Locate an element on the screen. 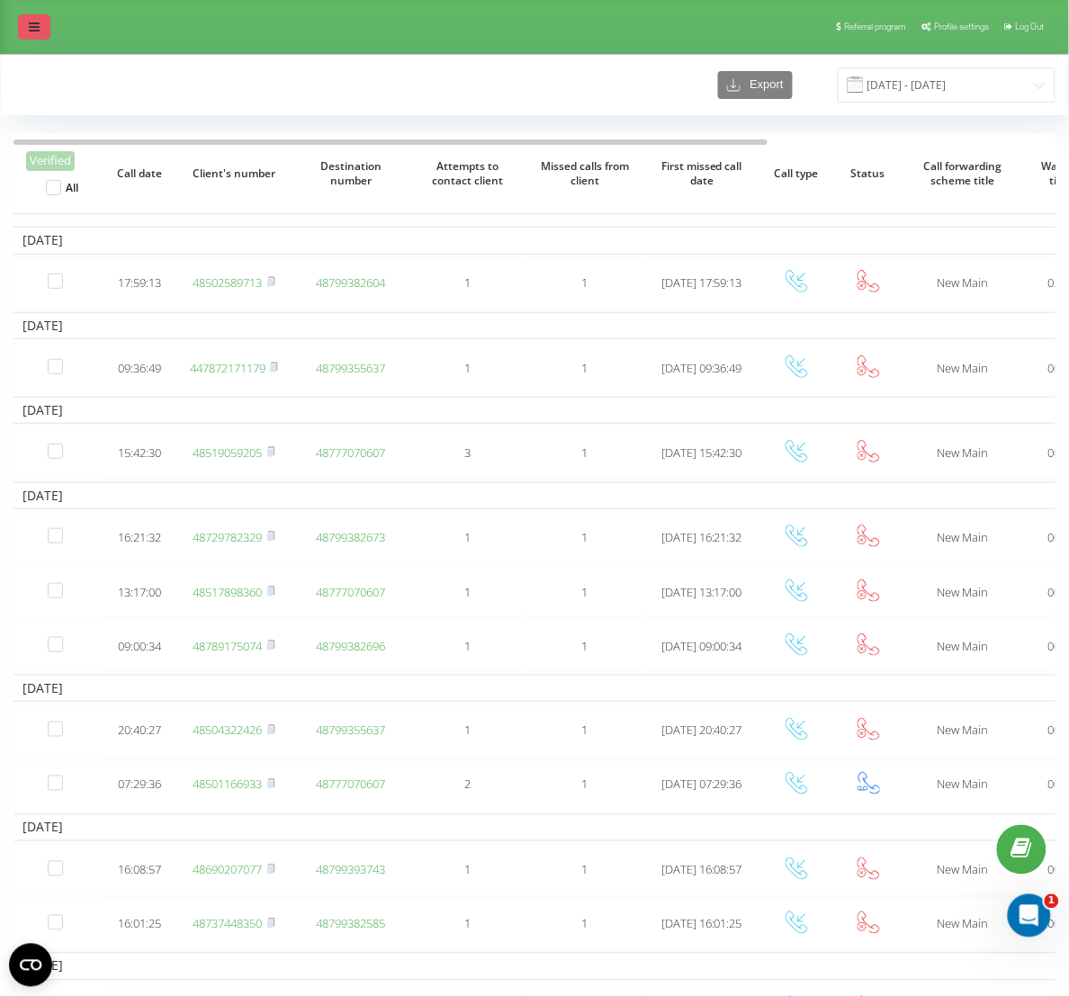  span: Call type is located at coordinates (797, 174).